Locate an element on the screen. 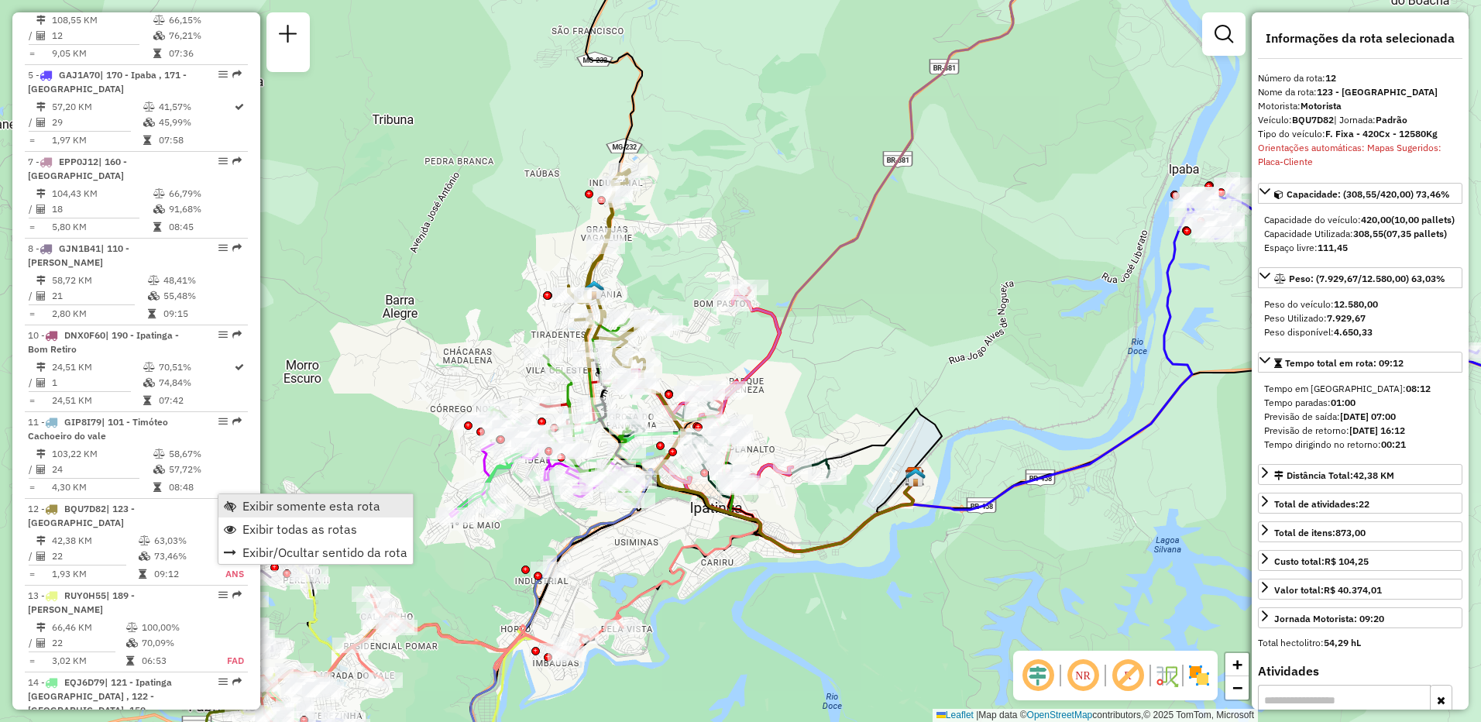 The height and width of the screenshot is (722, 1481). div: Total de itens: is located at coordinates (1320, 533).